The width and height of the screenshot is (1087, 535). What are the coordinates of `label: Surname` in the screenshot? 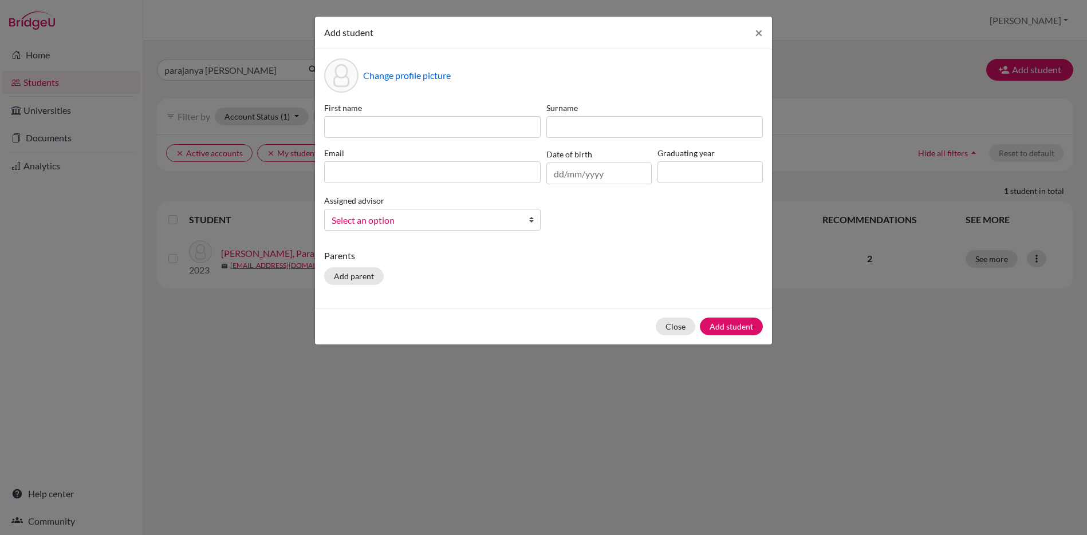 It's located at (655, 108).